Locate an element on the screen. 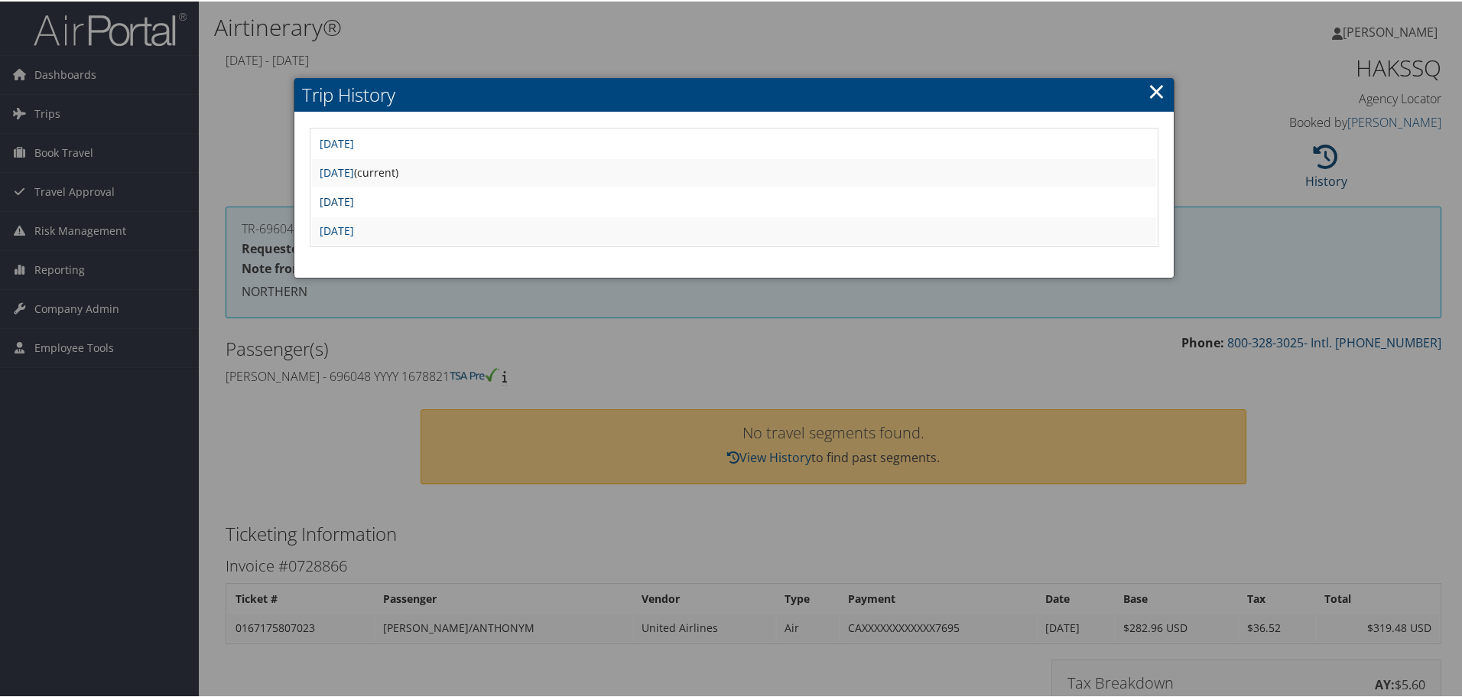 The width and height of the screenshot is (1462, 697). td: (current) is located at coordinates (734, 171).